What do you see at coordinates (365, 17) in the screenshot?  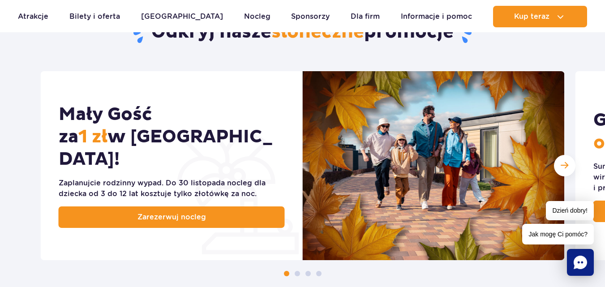 I see `a: Dla firm` at bounding box center [365, 17].